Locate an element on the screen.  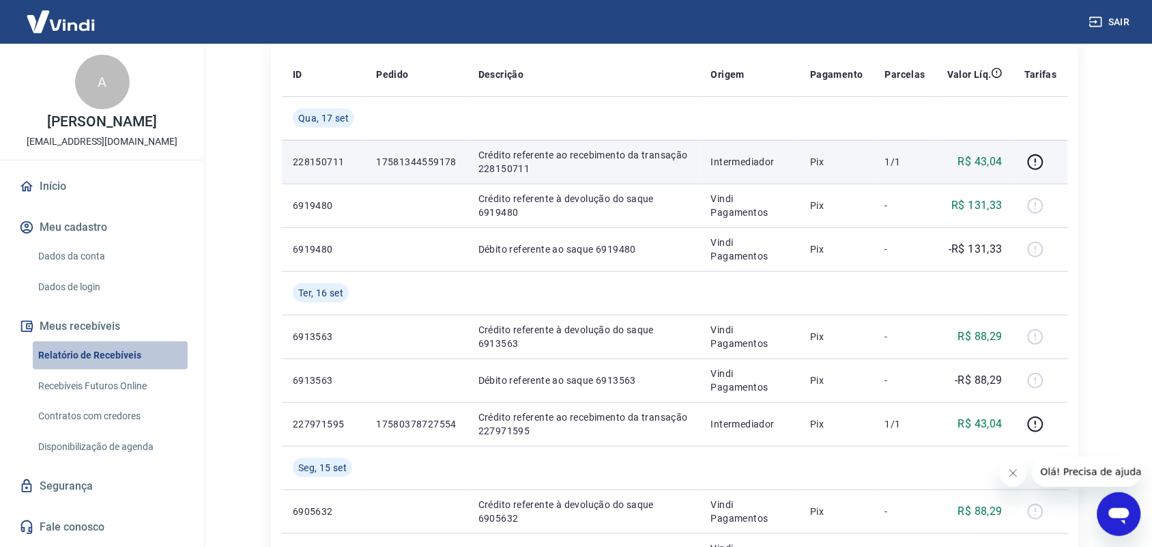
p: Crédito referente ao recebimento da transação 228150711 is located at coordinates (584, 162).